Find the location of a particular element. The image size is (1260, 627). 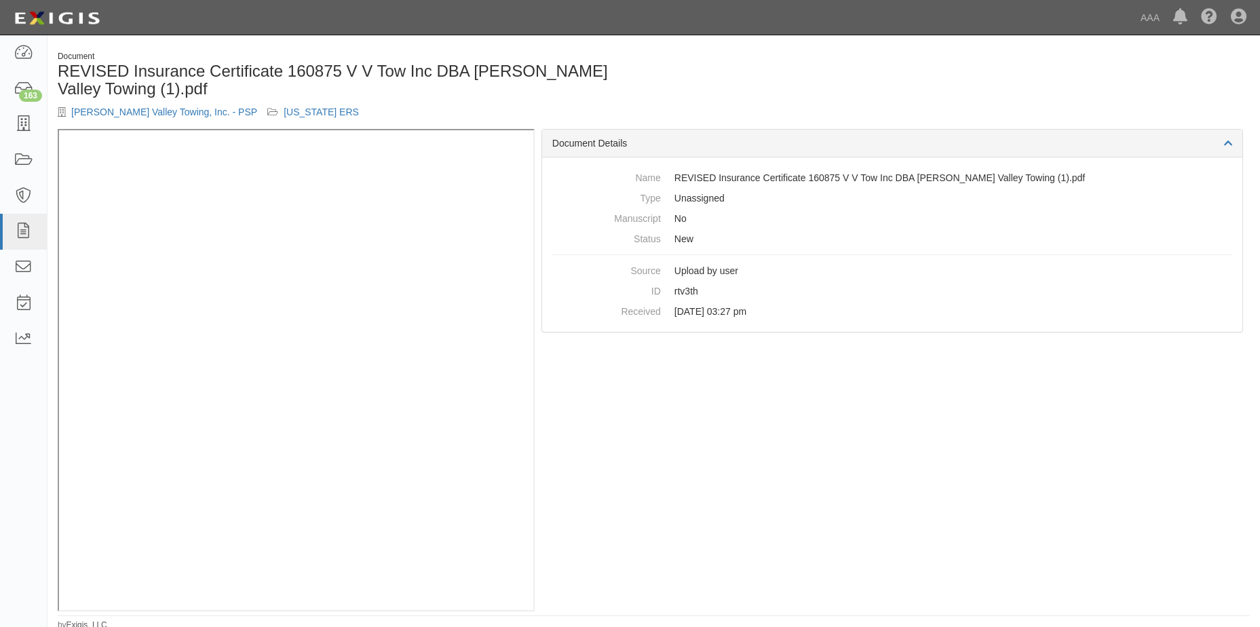

dd: rtv3th is located at coordinates (892, 291).